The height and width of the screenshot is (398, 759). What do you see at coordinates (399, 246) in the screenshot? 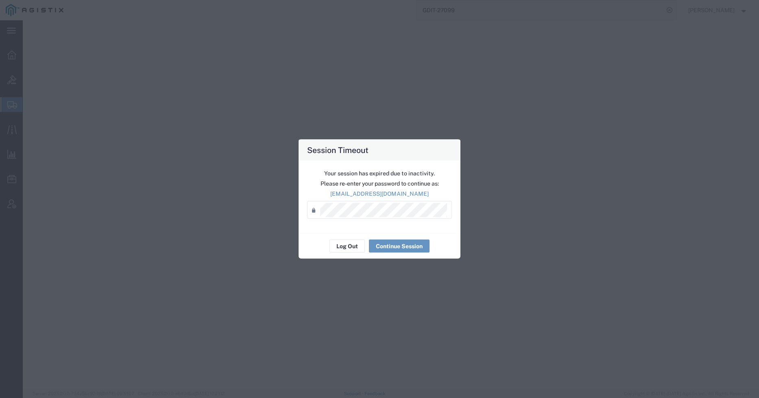
I see `button: Continue Session` at bounding box center [399, 246].